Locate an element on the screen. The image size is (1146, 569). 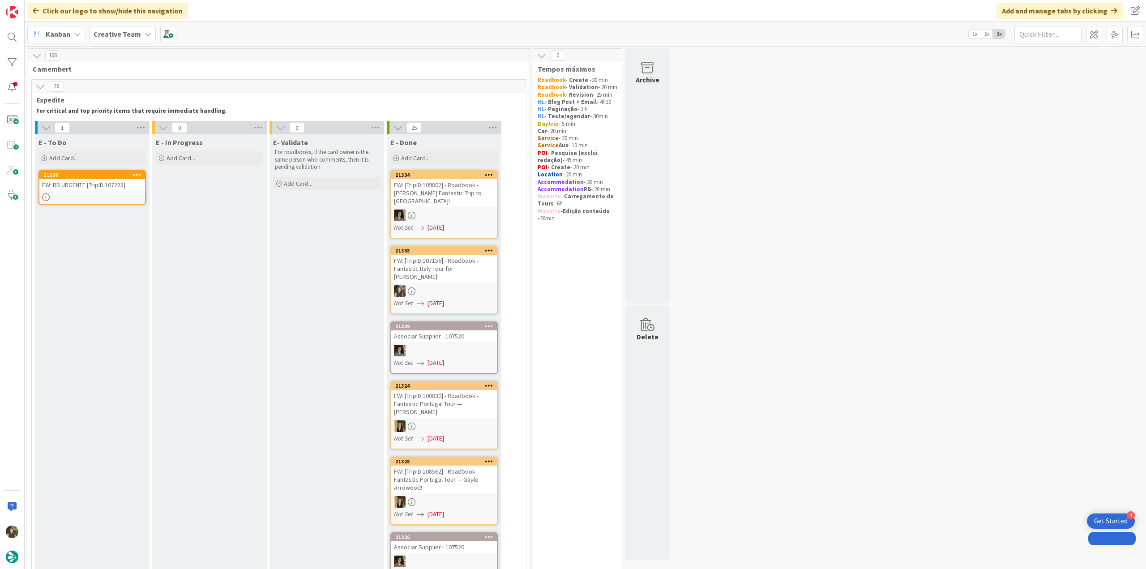
span: E - Done is located at coordinates (403, 142).